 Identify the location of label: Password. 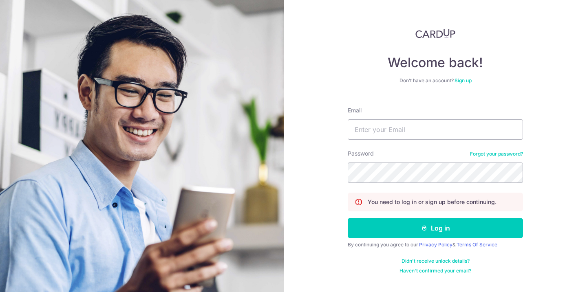
(361, 154).